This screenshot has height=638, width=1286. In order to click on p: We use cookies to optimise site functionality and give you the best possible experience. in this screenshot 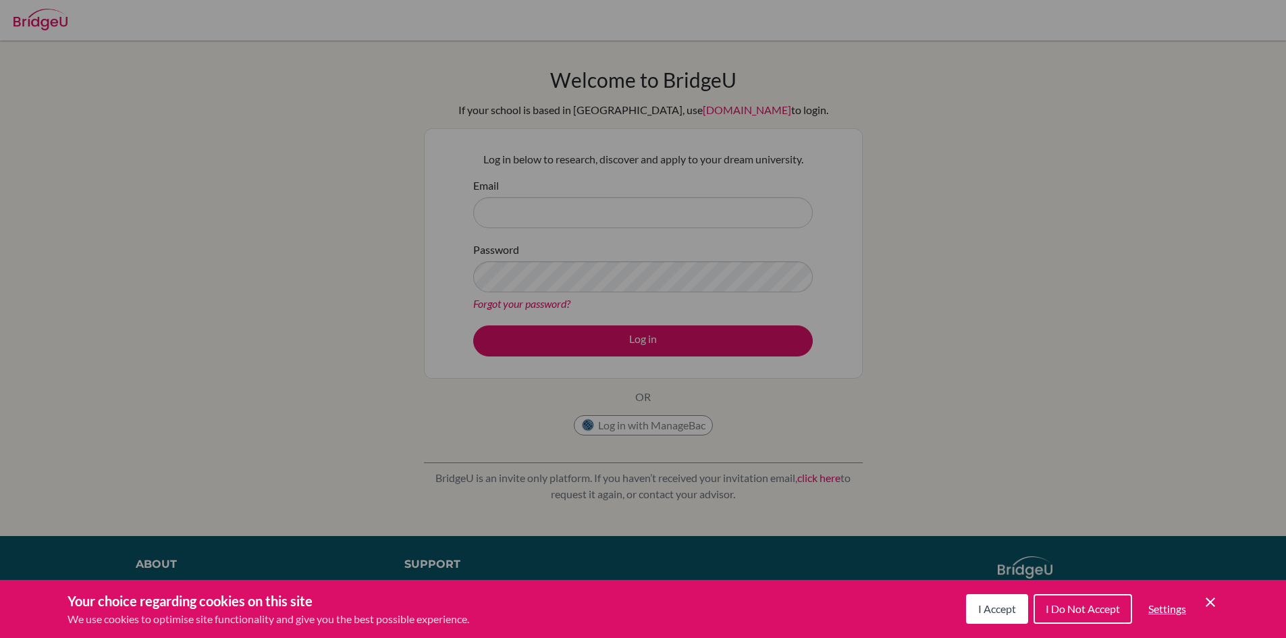, I will do `click(268, 619)`.